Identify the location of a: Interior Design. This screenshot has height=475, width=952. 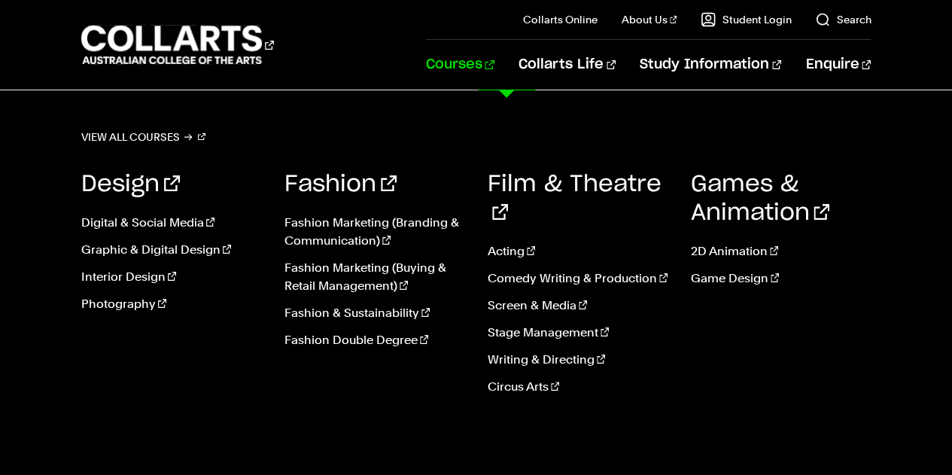
(172, 277).